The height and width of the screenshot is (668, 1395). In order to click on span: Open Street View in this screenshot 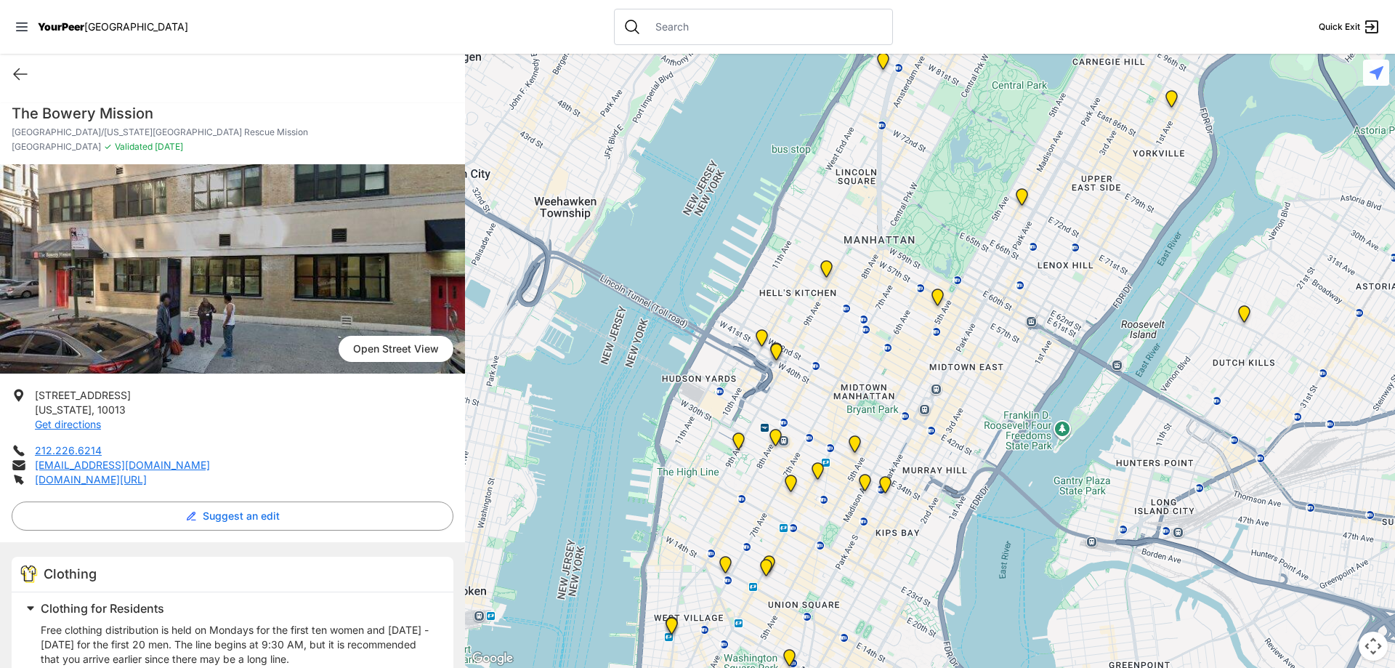, I will do `click(396, 349)`.